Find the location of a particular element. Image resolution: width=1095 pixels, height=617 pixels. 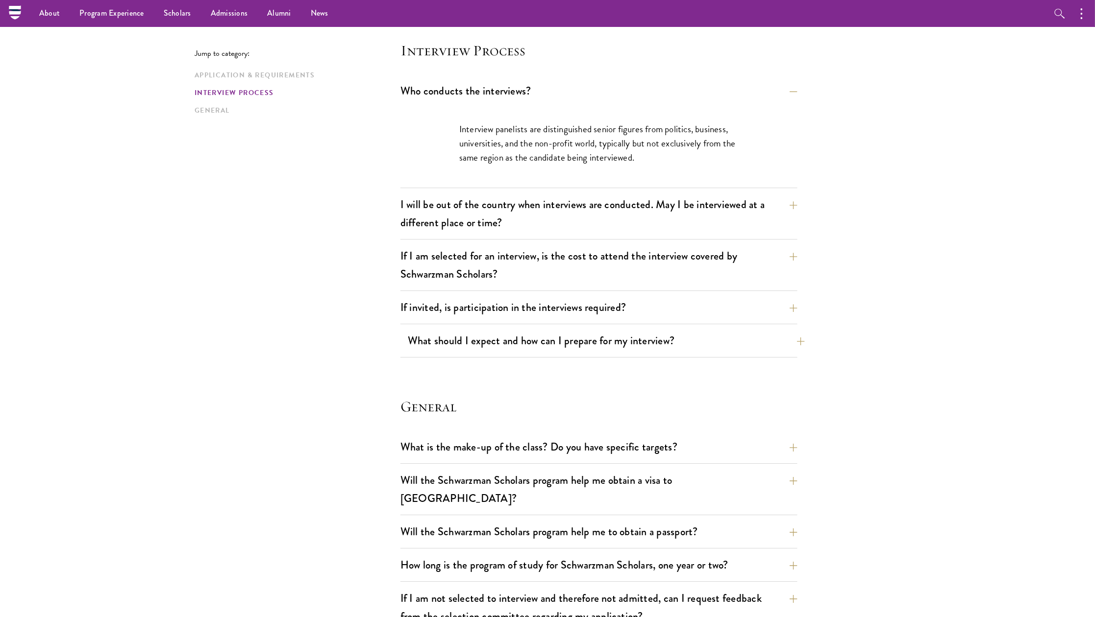

button: Who conducts the interviews? is located at coordinates (599, 91).